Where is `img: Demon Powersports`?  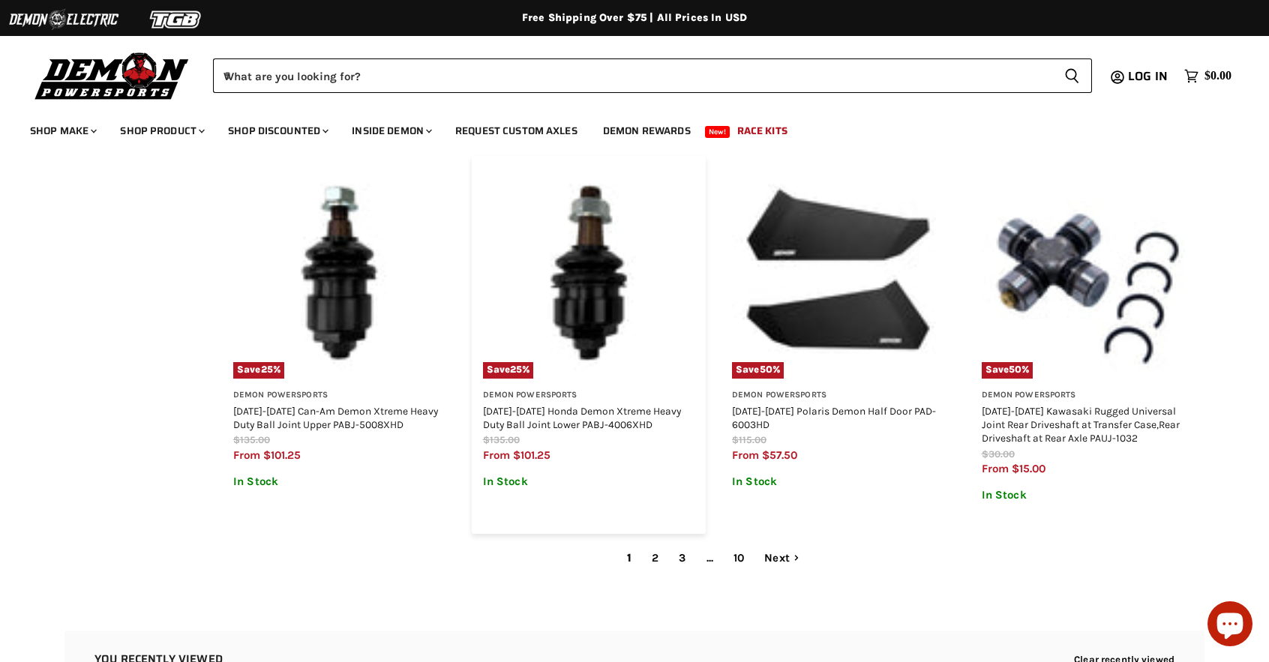 img: Demon Powersports is located at coordinates (112, 75).